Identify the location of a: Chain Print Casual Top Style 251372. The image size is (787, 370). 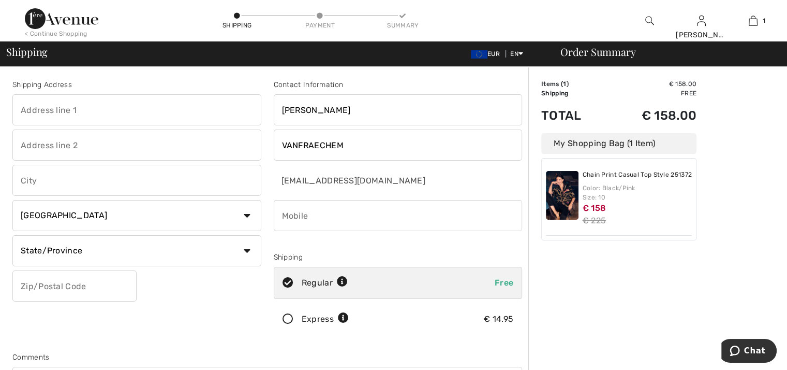
(638, 175).